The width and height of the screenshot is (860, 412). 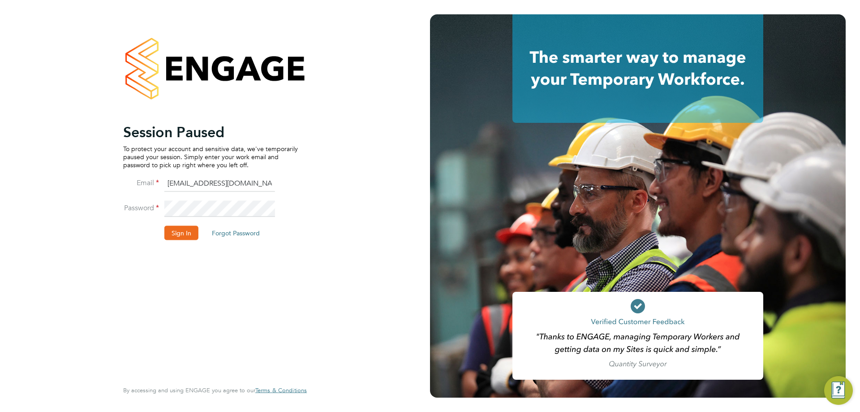 I want to click on span: By accessing and using ENGAGE you agree to our, so click(x=215, y=390).